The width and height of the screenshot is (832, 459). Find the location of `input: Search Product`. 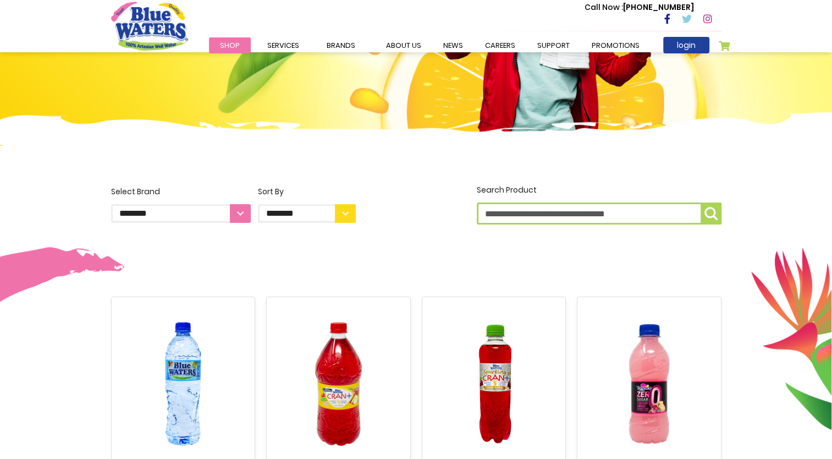

input: Search Product is located at coordinates (599, 213).